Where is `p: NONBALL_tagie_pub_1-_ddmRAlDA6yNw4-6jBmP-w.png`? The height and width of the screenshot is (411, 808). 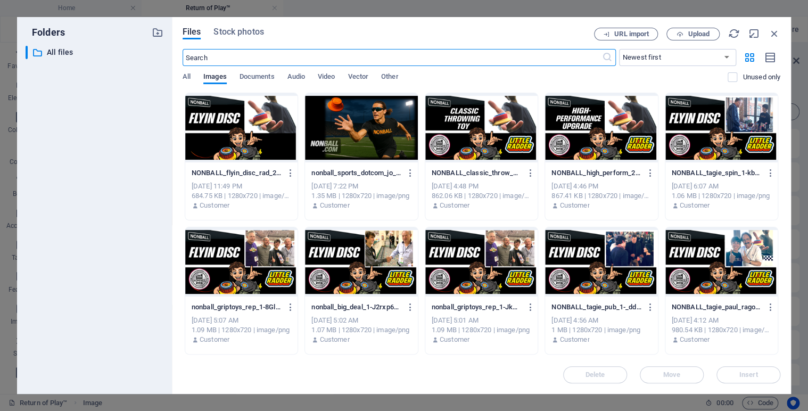 p: NONBALL_tagie_pub_1-_ddmRAlDA6yNw4-6jBmP-w.png is located at coordinates (596, 307).